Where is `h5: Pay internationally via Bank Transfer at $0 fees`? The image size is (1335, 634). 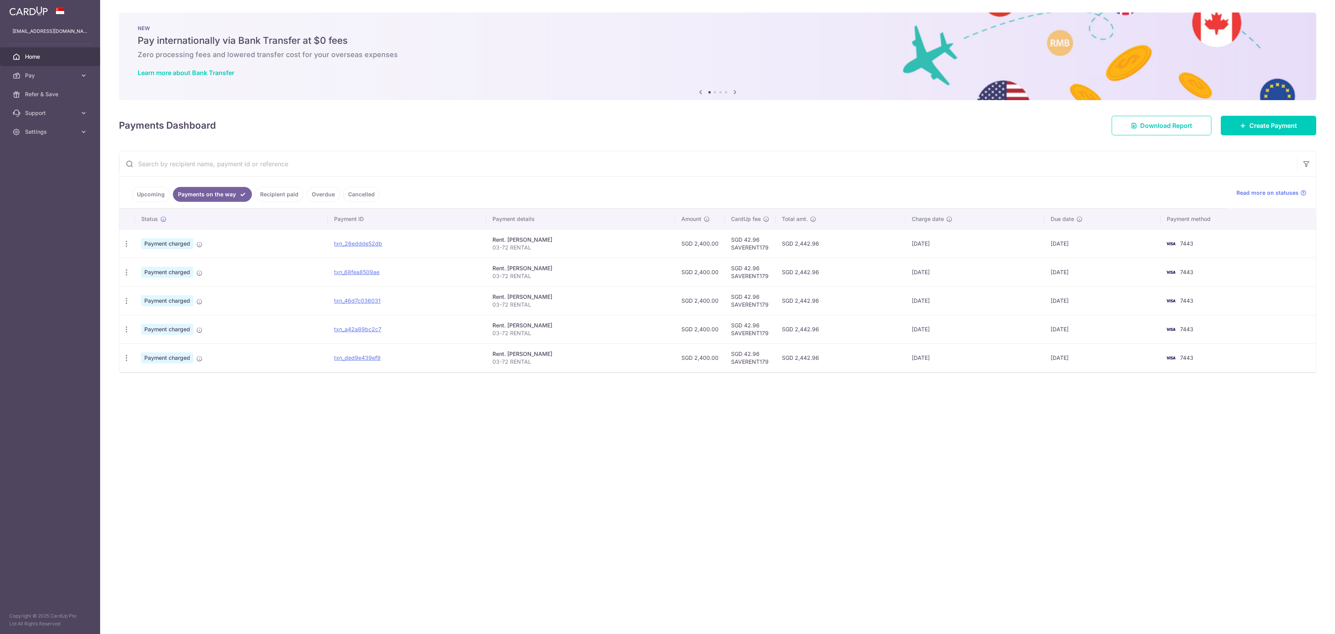
h5: Pay internationally via Bank Transfer at $0 fees is located at coordinates (717, 41).